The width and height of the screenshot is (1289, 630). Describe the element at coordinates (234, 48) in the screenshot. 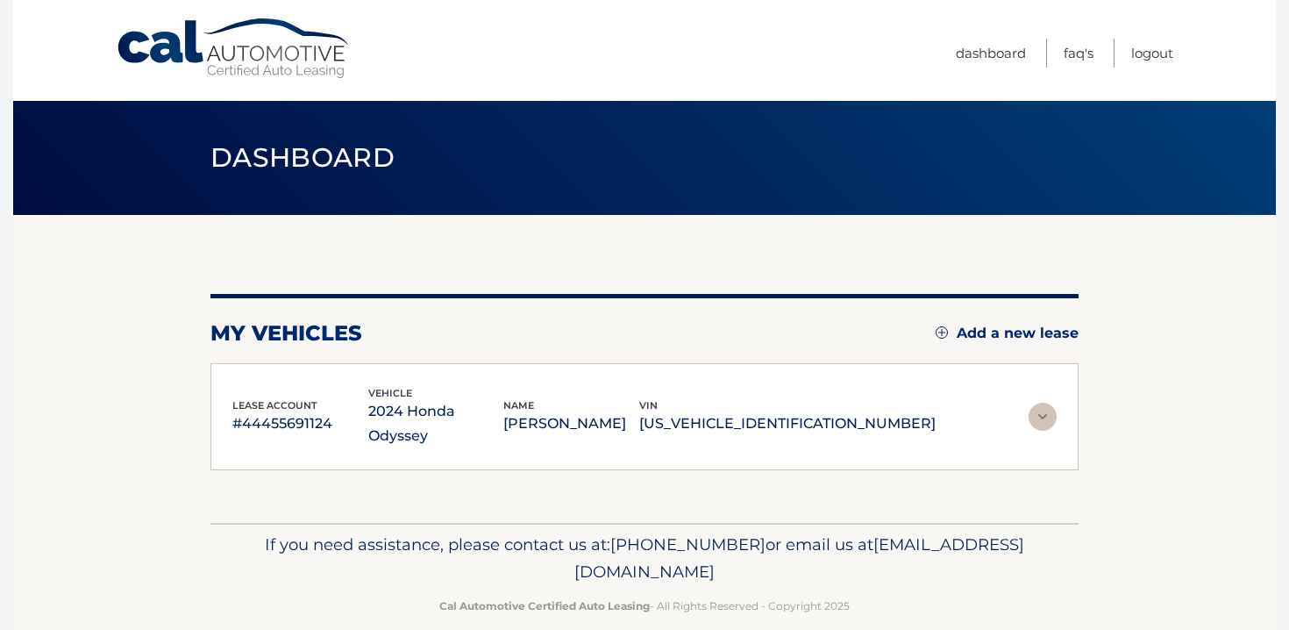

I see `a: Cal Automotive` at that location.